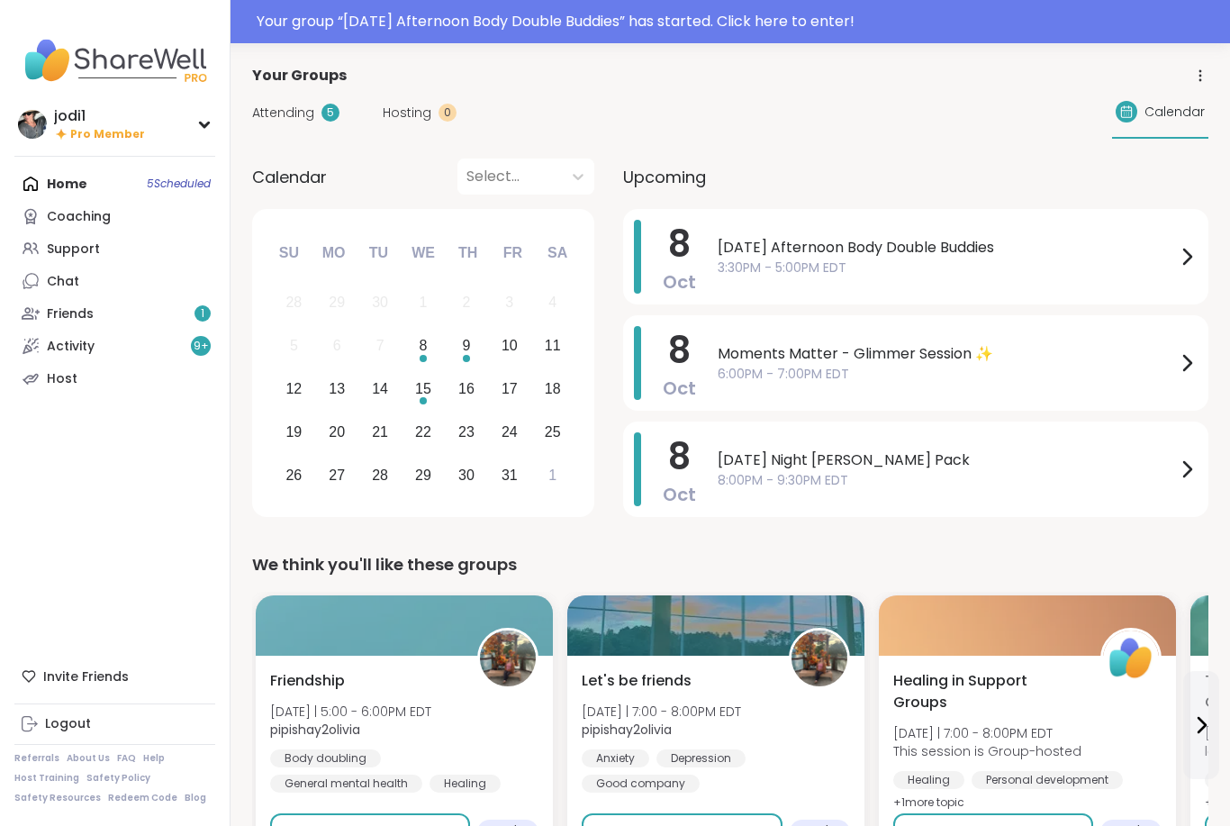 This screenshot has width=1230, height=826. Describe the element at coordinates (553, 431) in the screenshot. I see `div: 25` at that location.